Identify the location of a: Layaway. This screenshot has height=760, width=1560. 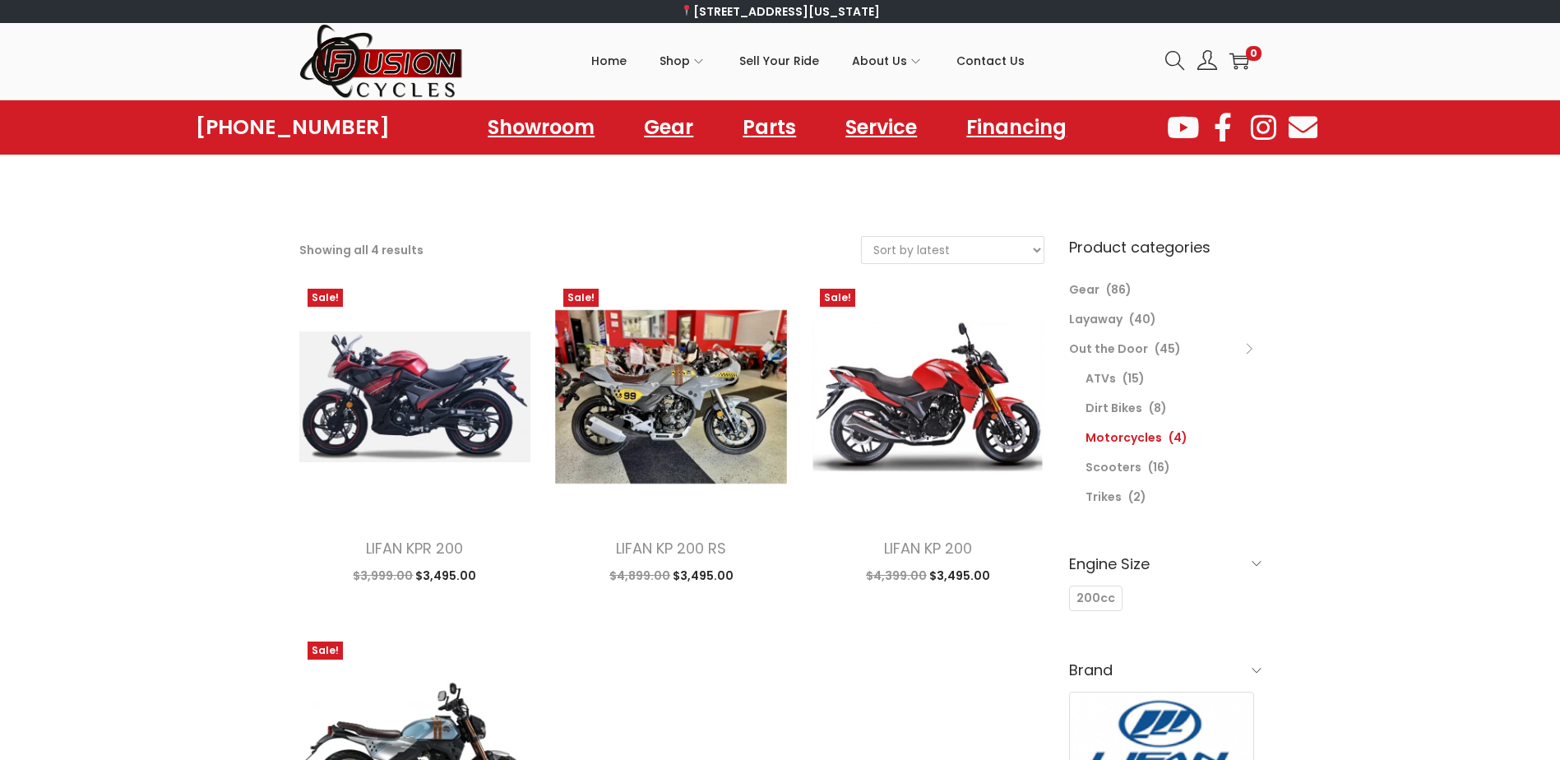
(1096, 319).